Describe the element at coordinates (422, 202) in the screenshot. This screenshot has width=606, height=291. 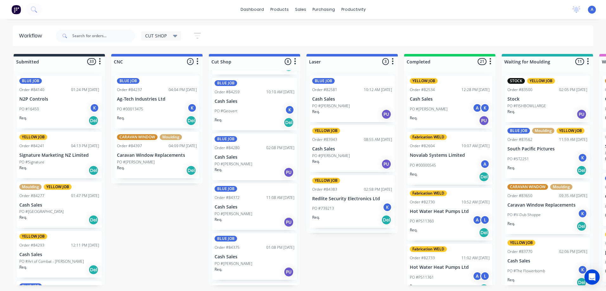
I see `div: Order #82730` at that location.